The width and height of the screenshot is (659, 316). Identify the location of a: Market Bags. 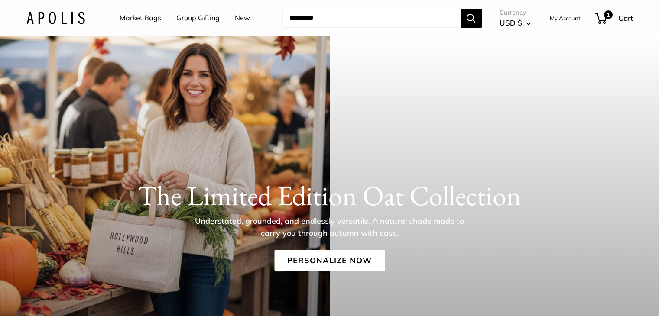
(140, 18).